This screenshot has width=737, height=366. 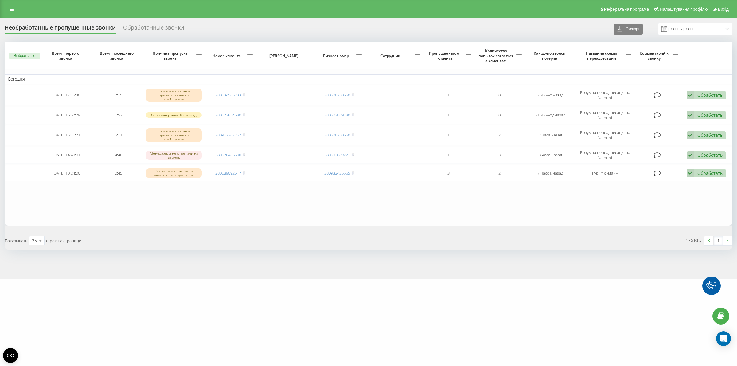 I want to click on td: 3 часа назад, so click(x=551, y=155).